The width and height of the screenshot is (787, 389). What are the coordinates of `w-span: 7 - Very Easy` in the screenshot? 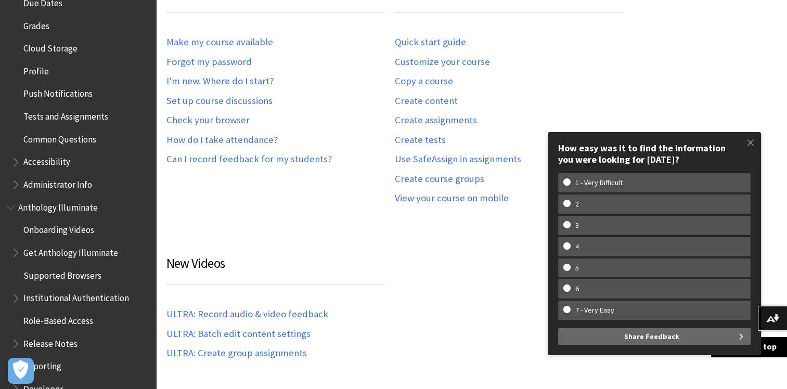 It's located at (594, 310).